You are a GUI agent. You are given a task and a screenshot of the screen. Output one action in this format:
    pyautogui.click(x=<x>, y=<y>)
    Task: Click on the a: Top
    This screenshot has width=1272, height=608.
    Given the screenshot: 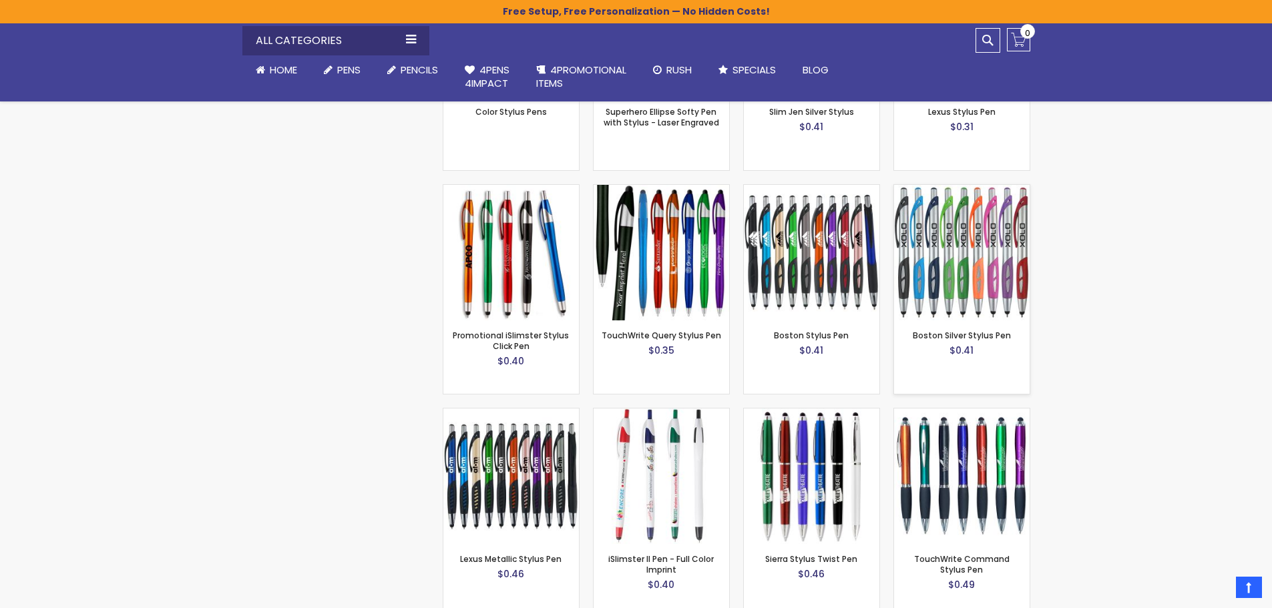 What is the action you would take?
    pyautogui.click(x=1249, y=588)
    